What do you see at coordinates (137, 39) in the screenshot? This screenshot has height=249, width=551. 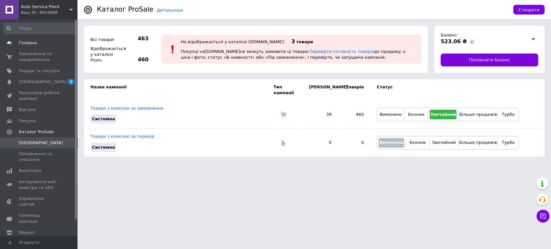 I see `span: 463` at bounding box center [137, 39].